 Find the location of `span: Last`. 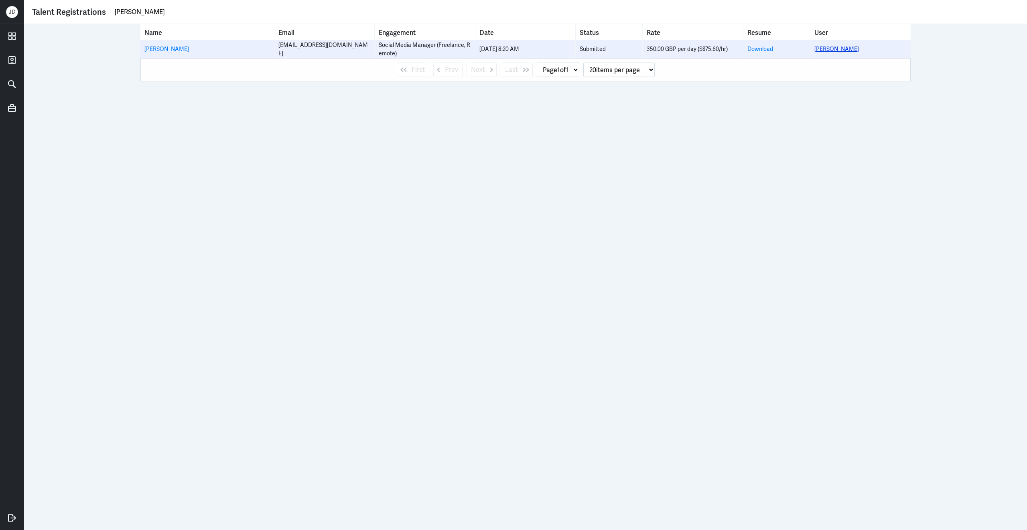

span: Last is located at coordinates (511, 70).